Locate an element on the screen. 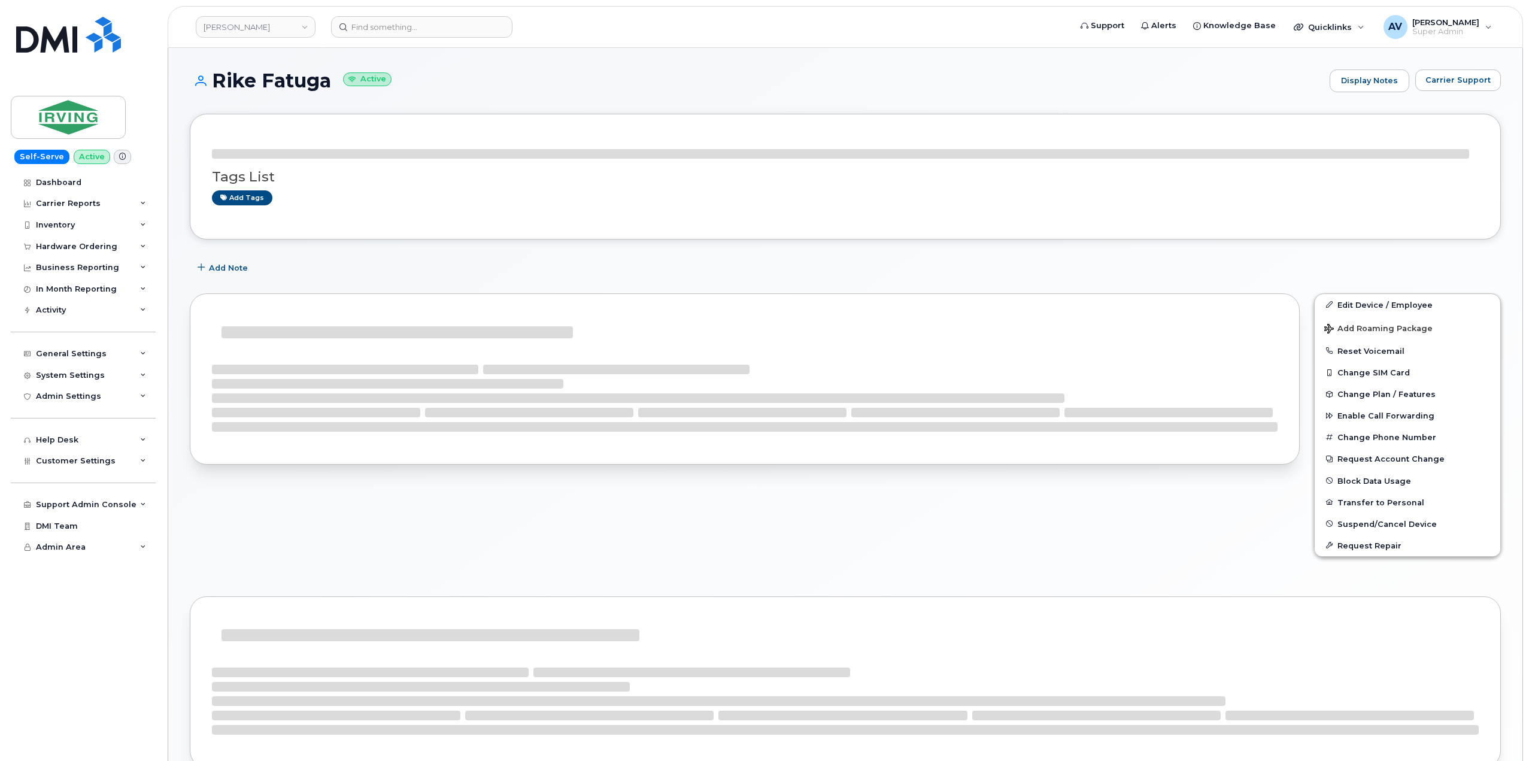 This screenshot has height=761, width=1529. button: Request Repair is located at coordinates (1408, 545).